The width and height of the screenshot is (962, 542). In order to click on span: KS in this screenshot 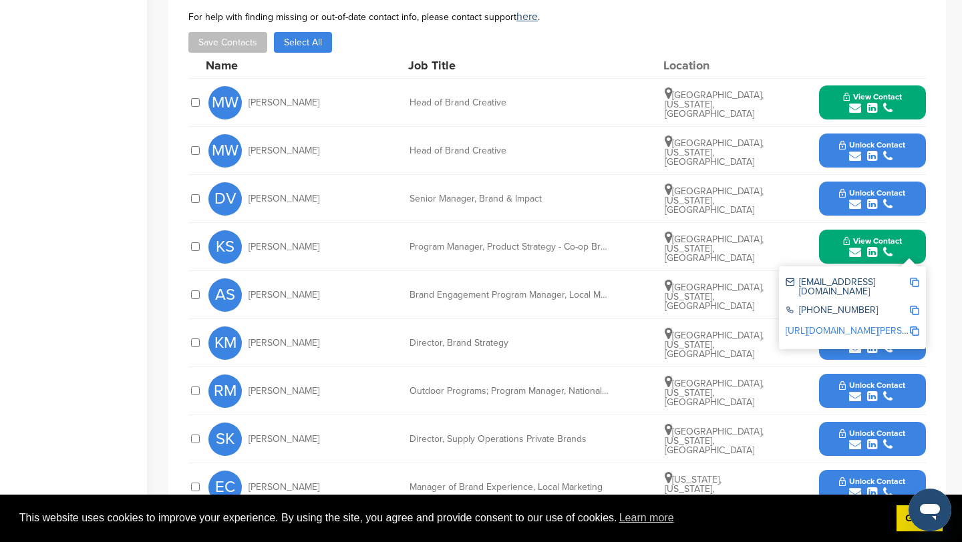, I will do `click(225, 247)`.